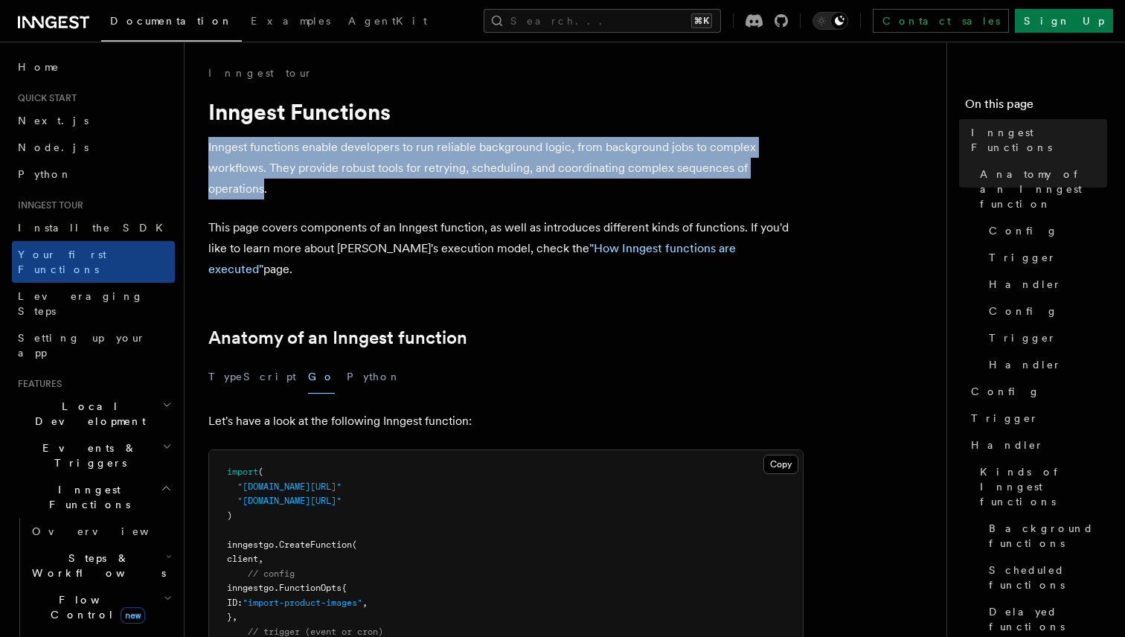 The width and height of the screenshot is (1125, 637). What do you see at coordinates (82, 345) in the screenshot?
I see `span: Setting up your app` at bounding box center [82, 345].